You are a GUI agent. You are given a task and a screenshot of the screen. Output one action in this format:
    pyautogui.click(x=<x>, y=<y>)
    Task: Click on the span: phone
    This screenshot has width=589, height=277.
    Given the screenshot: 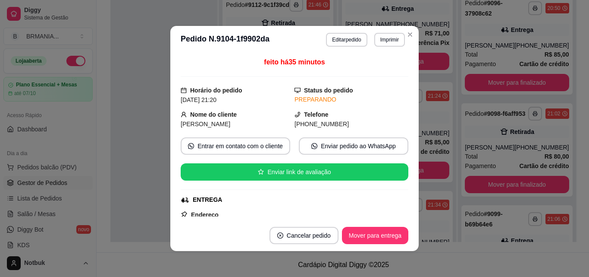 What is the action you would take?
    pyautogui.click(x=298, y=114)
    